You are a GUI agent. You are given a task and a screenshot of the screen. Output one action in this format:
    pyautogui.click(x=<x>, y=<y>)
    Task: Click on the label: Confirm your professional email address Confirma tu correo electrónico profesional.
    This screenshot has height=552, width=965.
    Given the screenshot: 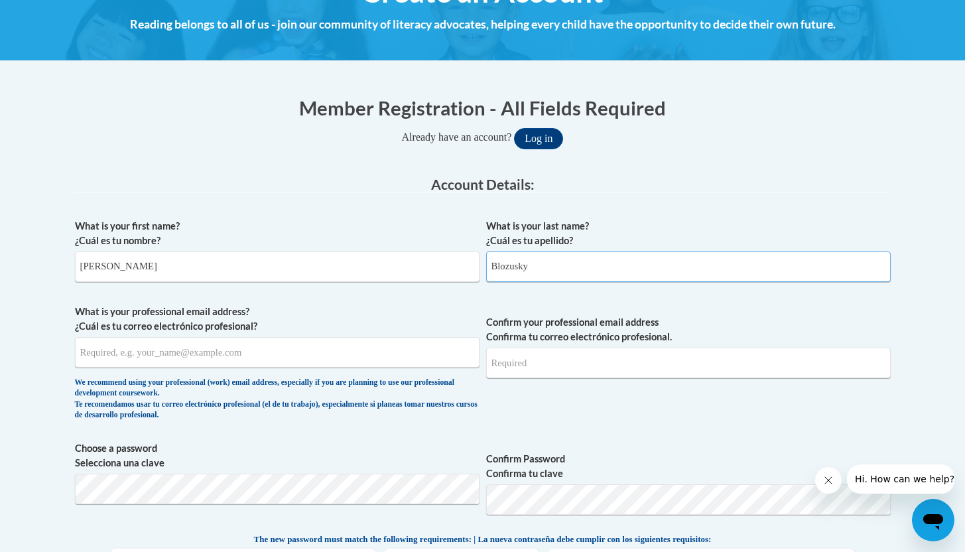 What is the action you would take?
    pyautogui.click(x=689, y=330)
    